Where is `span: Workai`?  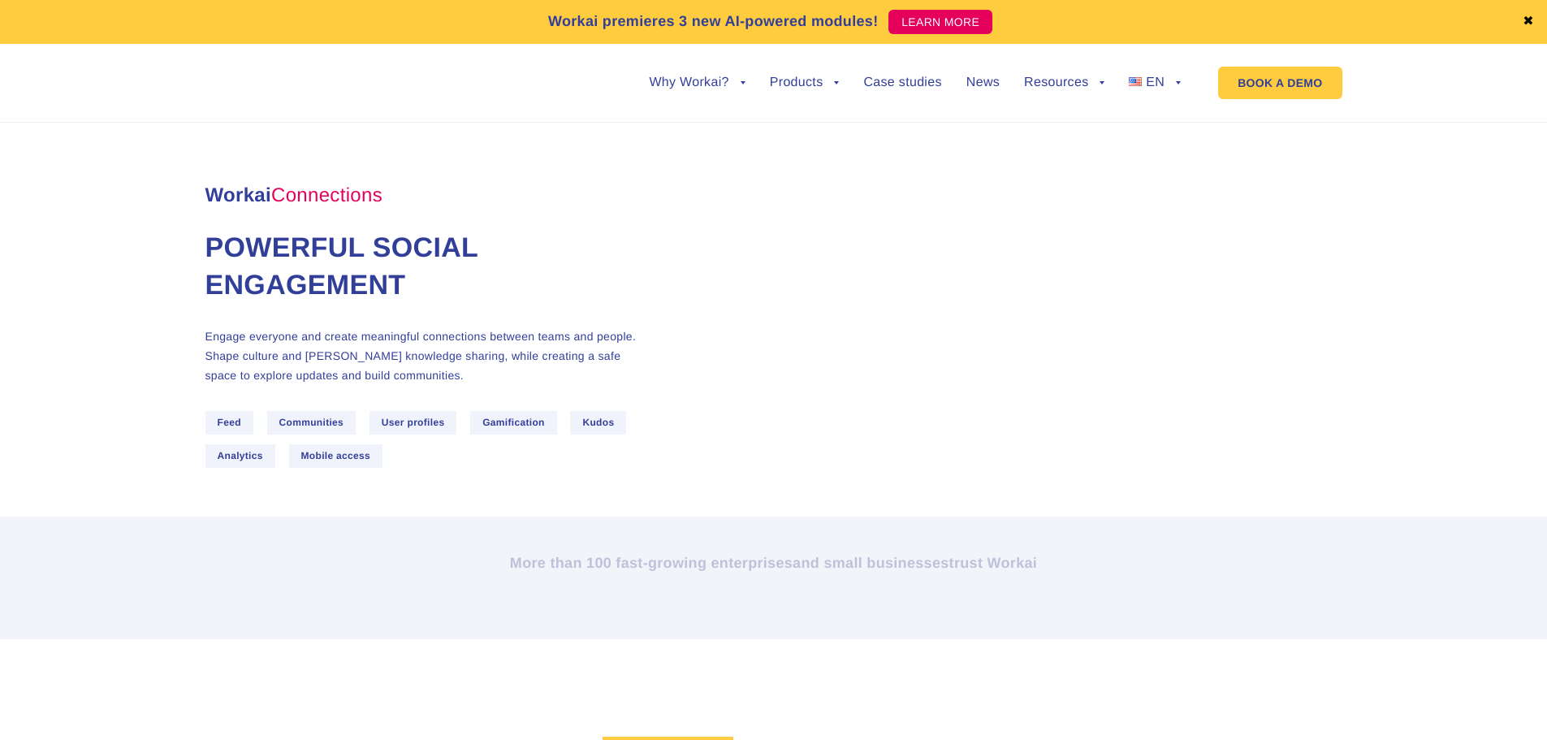
span: Workai is located at coordinates (294, 186).